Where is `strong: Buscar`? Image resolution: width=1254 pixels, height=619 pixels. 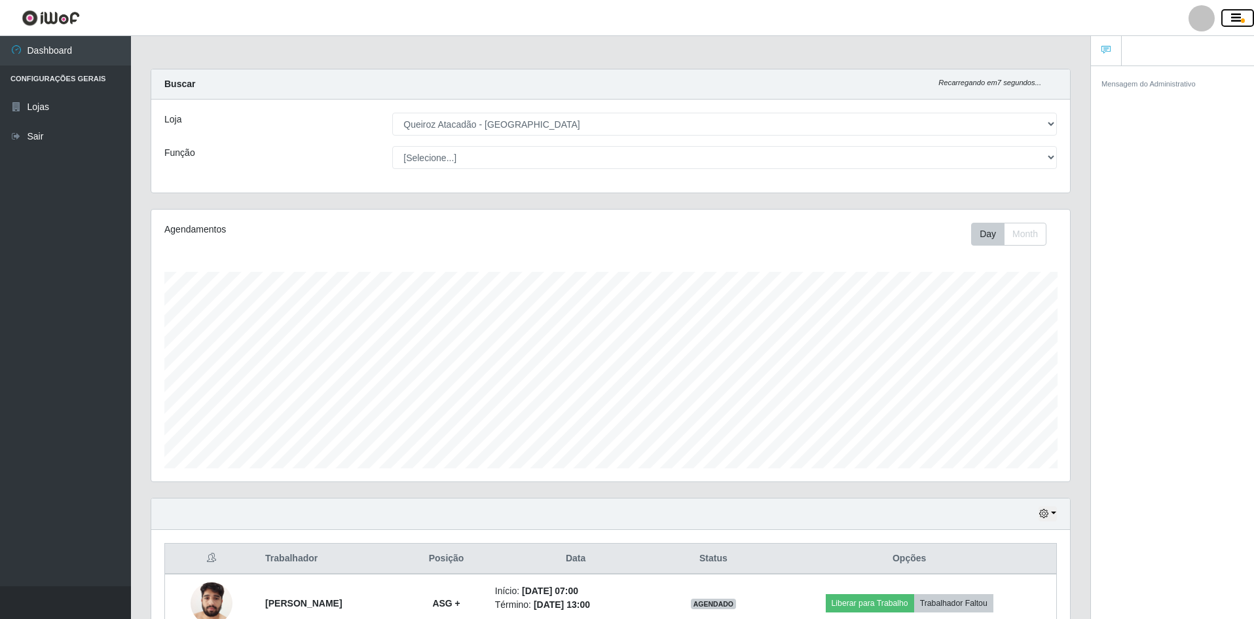
strong: Buscar is located at coordinates (179, 84).